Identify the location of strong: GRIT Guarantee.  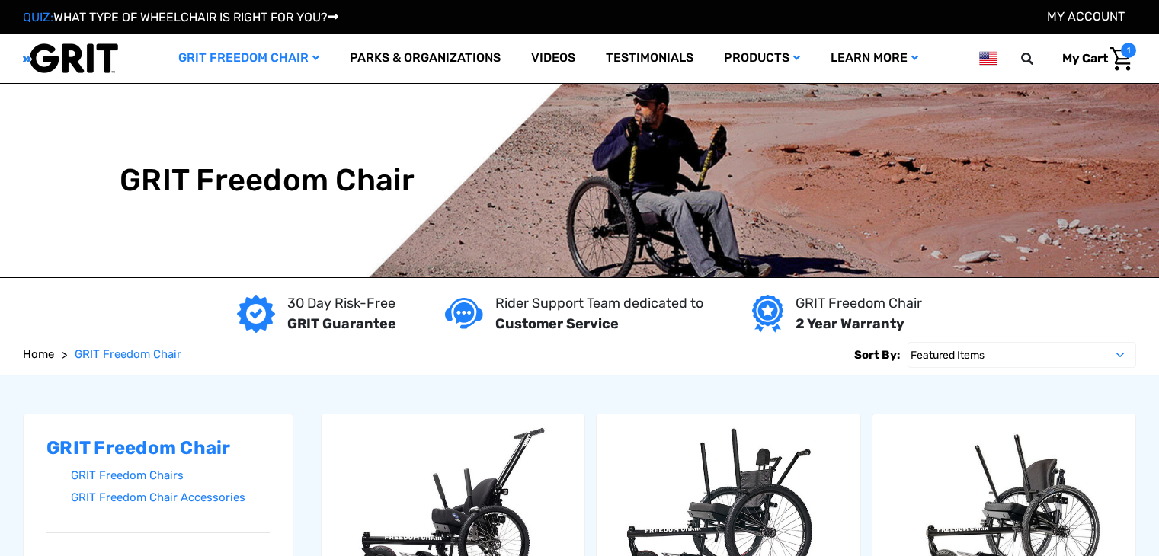
(341, 324).